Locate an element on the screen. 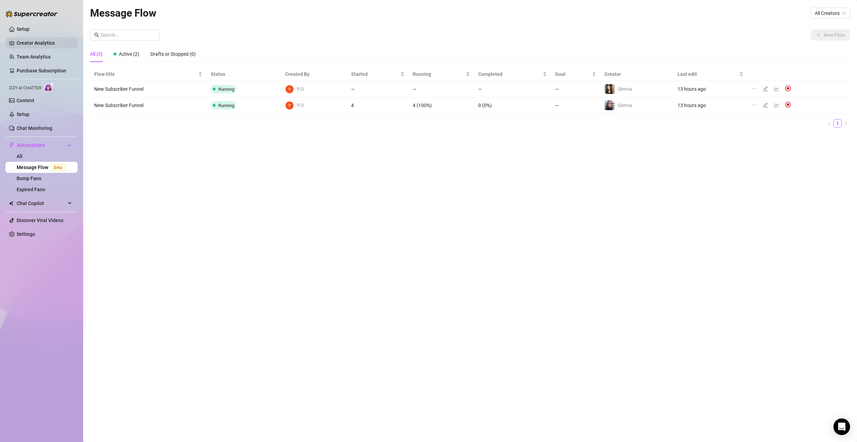  span: Beta is located at coordinates (58, 168).